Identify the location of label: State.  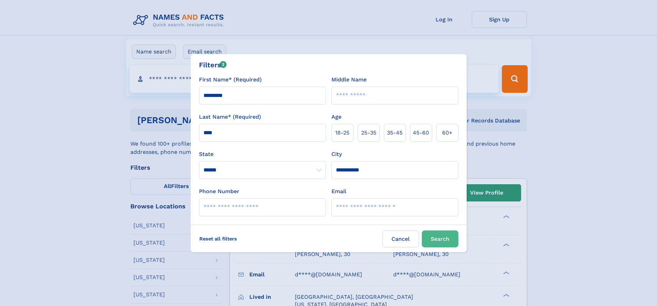
(262, 154).